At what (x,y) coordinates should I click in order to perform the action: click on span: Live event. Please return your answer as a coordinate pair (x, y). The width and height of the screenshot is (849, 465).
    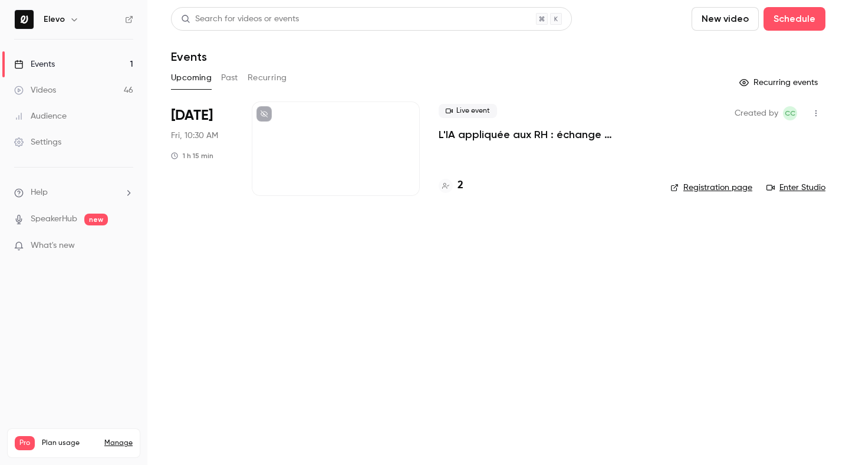
    Looking at the image, I should click on (468, 111).